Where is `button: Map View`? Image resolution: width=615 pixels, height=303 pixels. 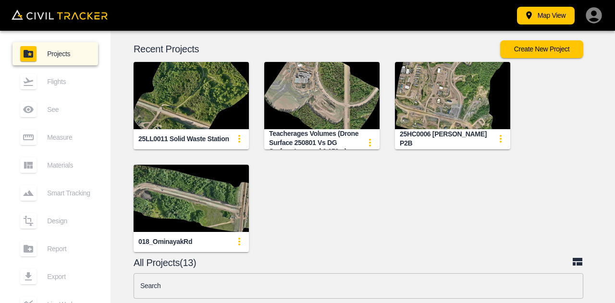
button: Map View is located at coordinates (546, 15).